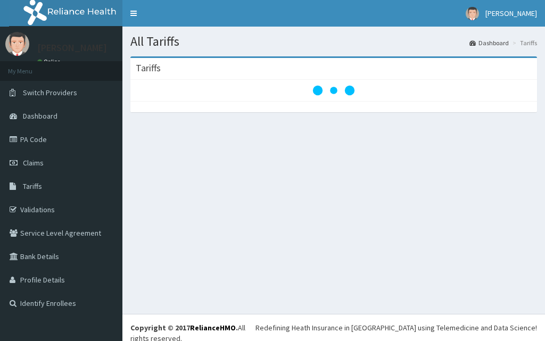 This screenshot has width=545, height=341. What do you see at coordinates (184, 328) in the screenshot?
I see `strong: Copyright © 2017 .` at bounding box center [184, 328].